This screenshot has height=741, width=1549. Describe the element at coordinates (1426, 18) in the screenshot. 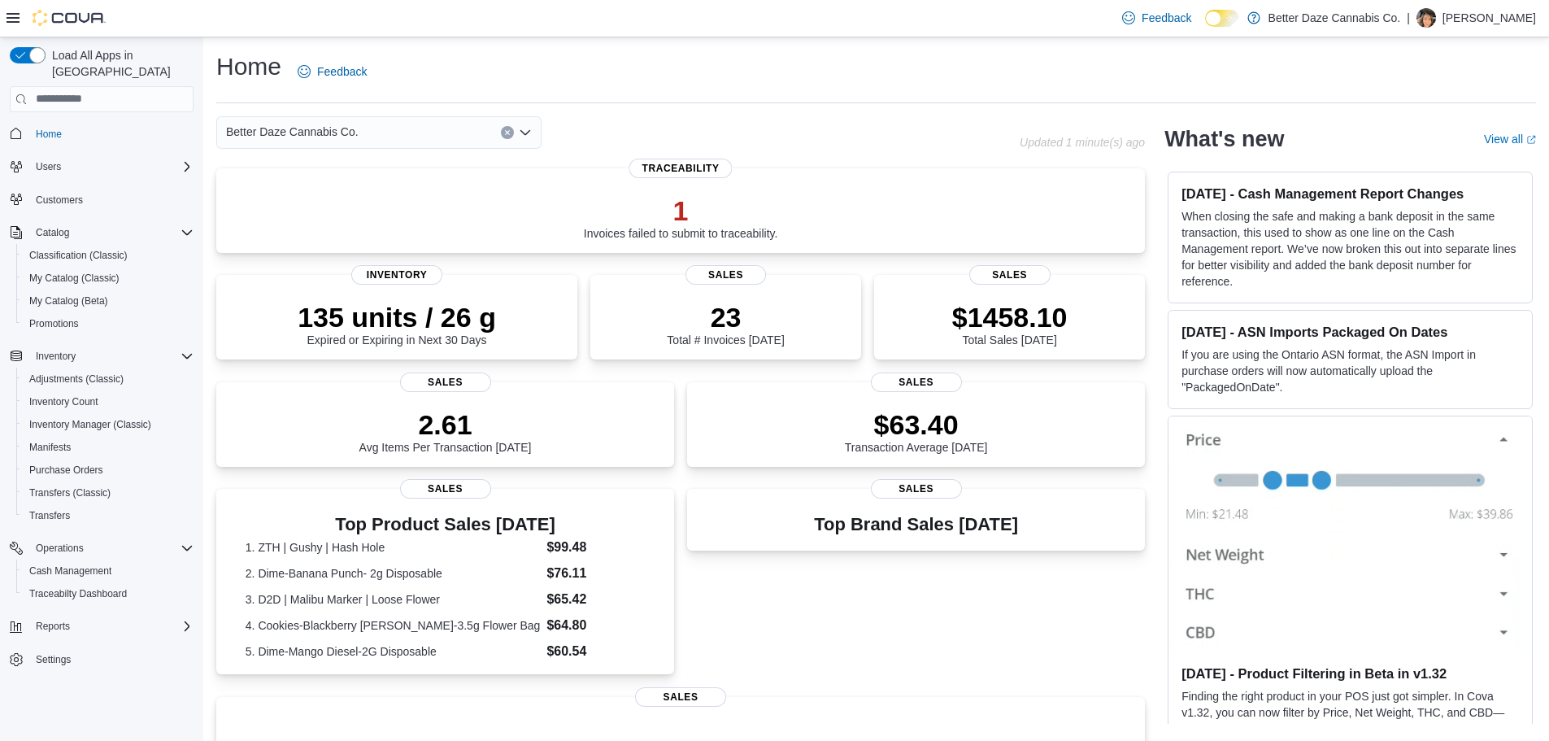

I see `div: Alexis Renteria` at that location.